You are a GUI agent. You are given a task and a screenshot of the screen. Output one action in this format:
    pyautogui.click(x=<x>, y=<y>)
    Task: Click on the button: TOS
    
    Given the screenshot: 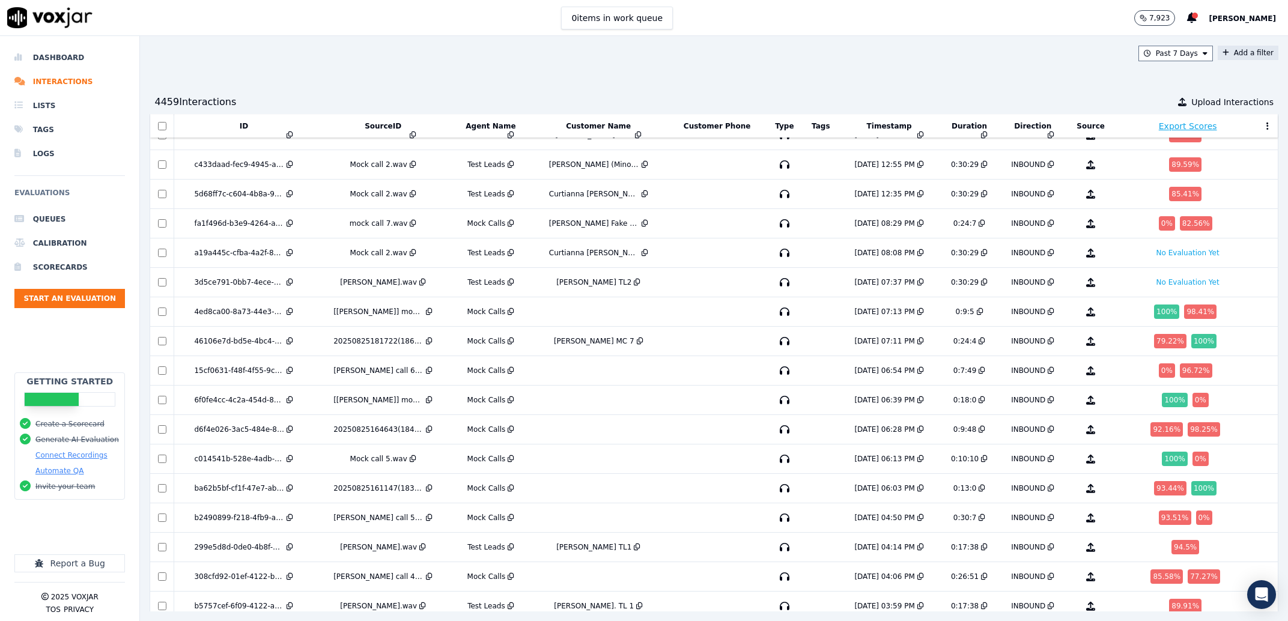 What is the action you would take?
    pyautogui.click(x=53, y=610)
    